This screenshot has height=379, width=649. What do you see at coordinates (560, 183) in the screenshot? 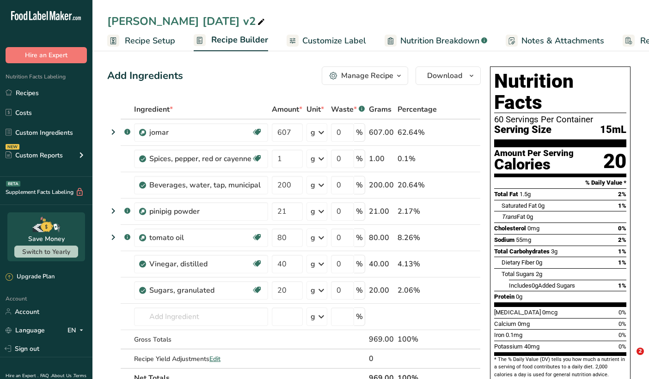
I see `section: % Daily Value *` at bounding box center [560, 183].